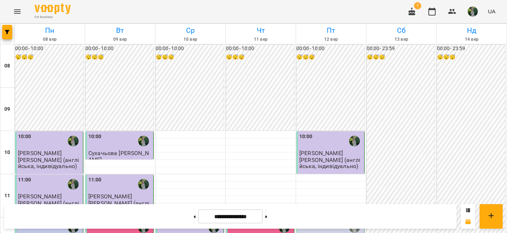  Describe the element at coordinates (53, 17) in the screenshot. I see `span: For Business` at that location.